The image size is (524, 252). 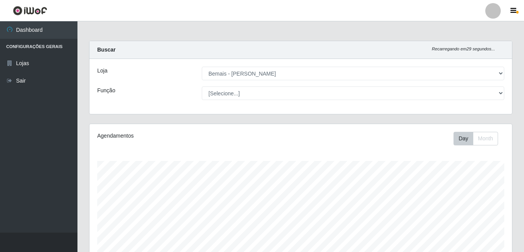 What do you see at coordinates (106, 90) in the screenshot?
I see `label: Função` at bounding box center [106, 90].